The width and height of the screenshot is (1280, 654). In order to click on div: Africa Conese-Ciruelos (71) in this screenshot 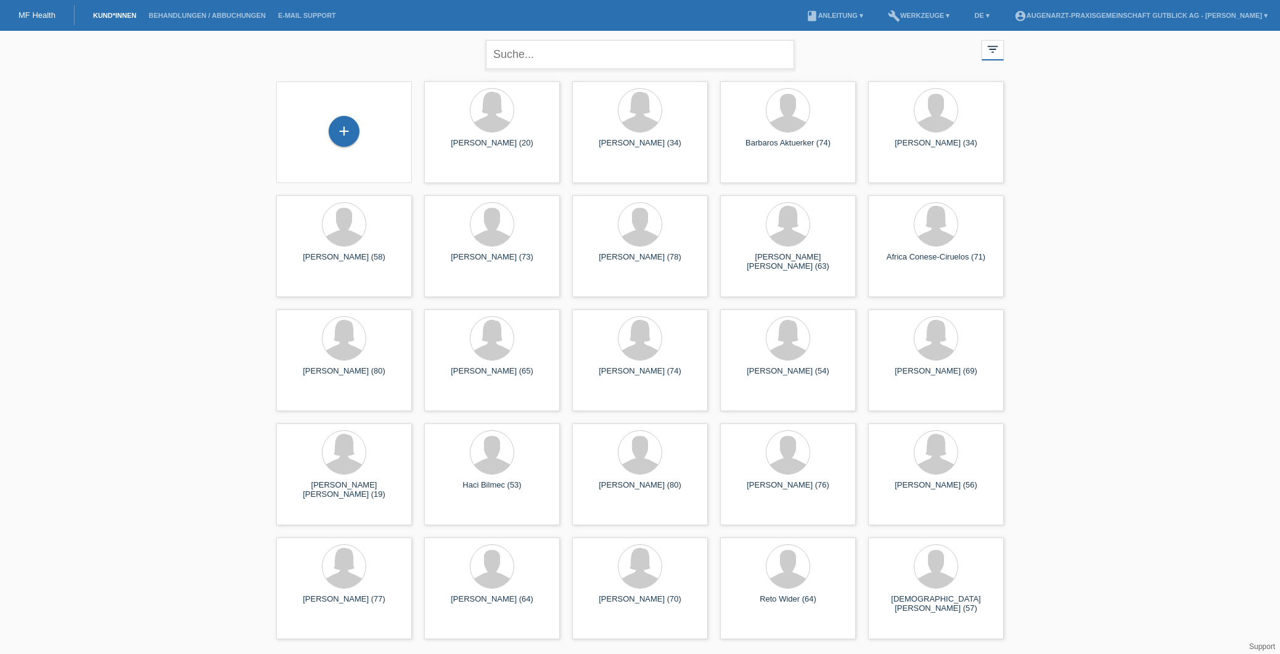, I will do `click(936, 262)`.